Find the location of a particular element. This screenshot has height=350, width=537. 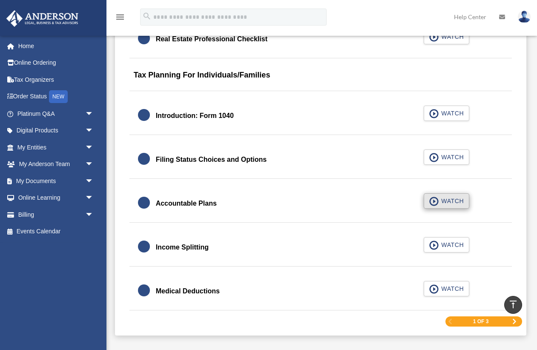

div: Introduction: Form 1040 is located at coordinates (195, 116).